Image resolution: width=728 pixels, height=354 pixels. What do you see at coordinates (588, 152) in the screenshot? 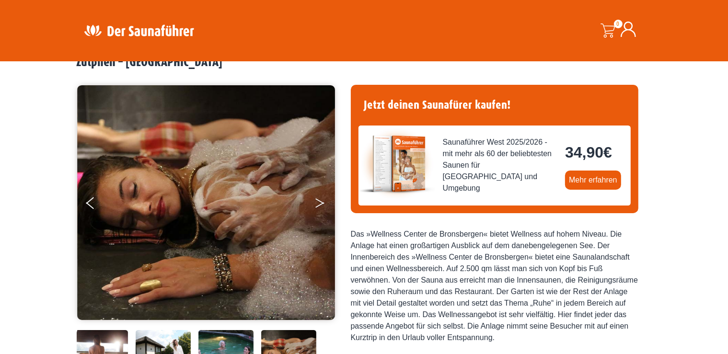
I see `bdi: 34,90` at bounding box center [588, 152].